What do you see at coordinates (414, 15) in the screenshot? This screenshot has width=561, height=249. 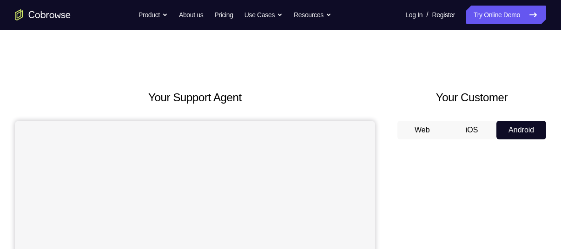 I see `a: Log In` at bounding box center [414, 15].